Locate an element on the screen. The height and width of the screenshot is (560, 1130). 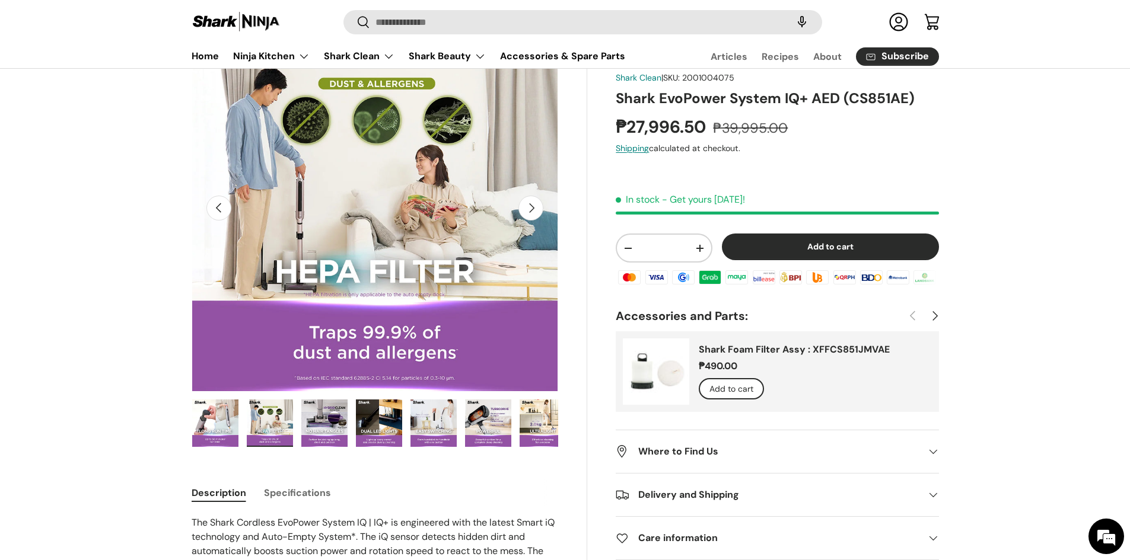
img: qrph is located at coordinates (844, 278).